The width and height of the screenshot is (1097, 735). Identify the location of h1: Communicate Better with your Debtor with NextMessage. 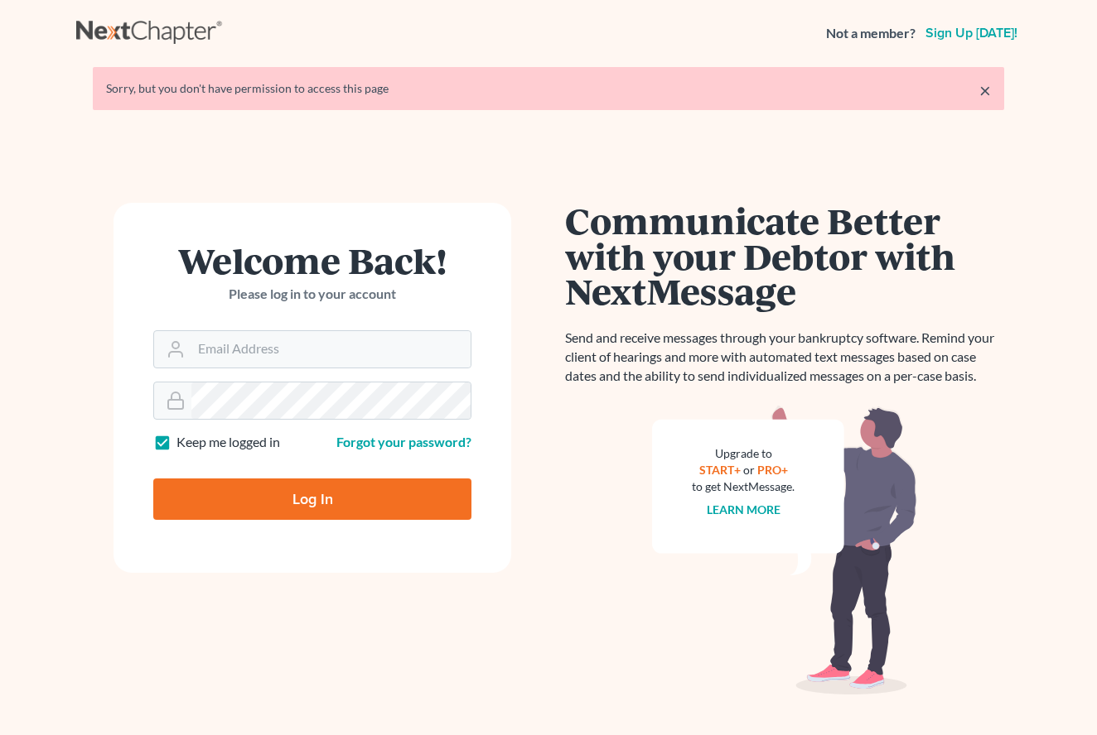
(784, 256).